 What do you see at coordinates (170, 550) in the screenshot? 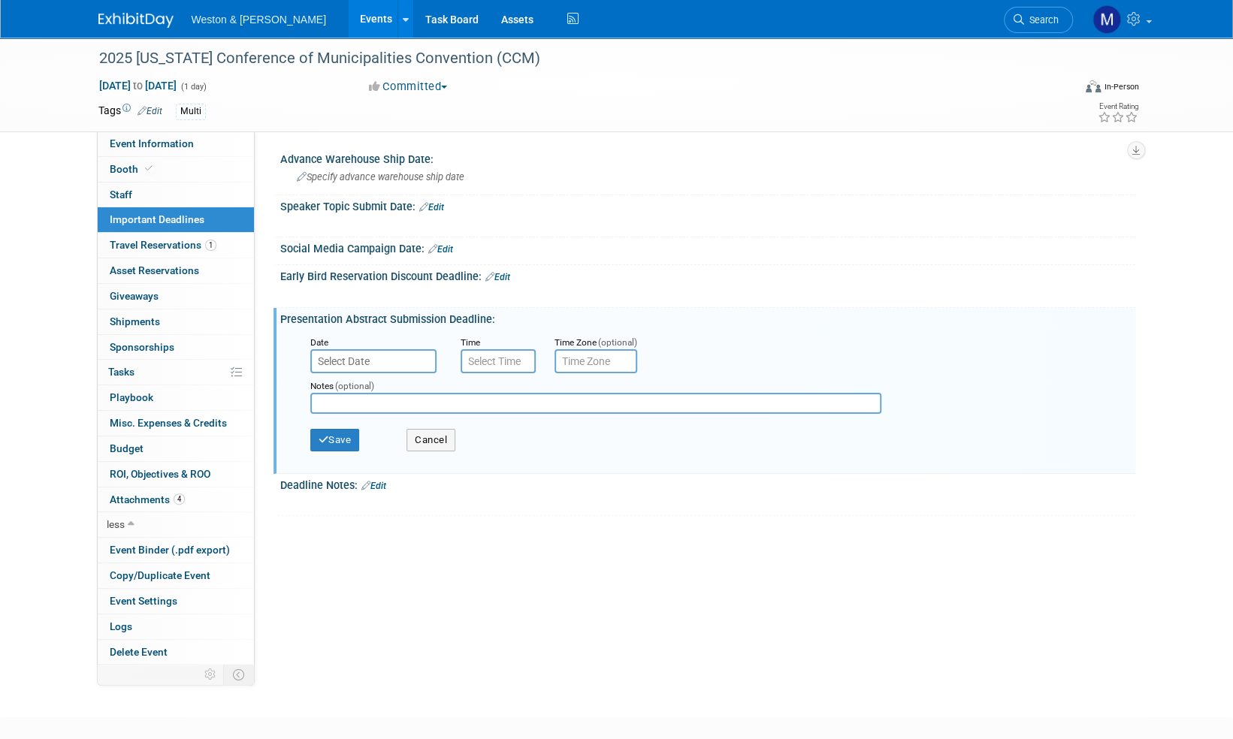
I see `span: Event Binder (.pdf export)` at bounding box center [170, 550].